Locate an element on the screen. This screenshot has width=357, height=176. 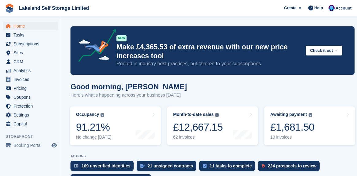
a: Awaiting payment £1,681.50 10 invoices is located at coordinates (309, 125).